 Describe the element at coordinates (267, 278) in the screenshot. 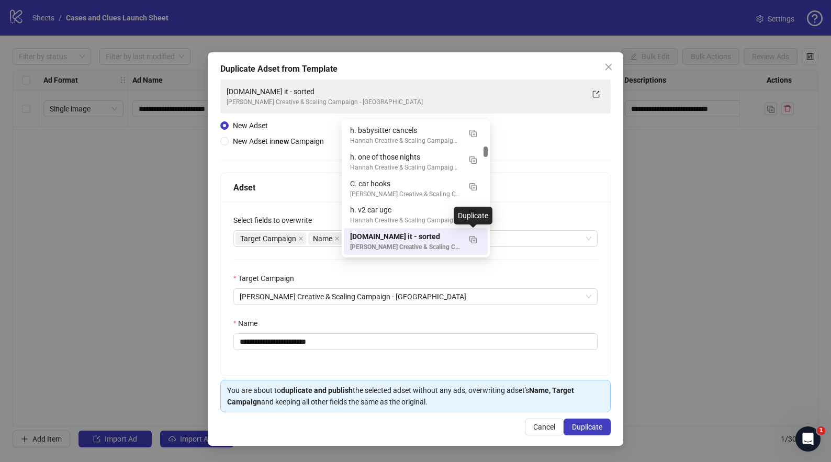

I see `label: Target Campaign` at that location.